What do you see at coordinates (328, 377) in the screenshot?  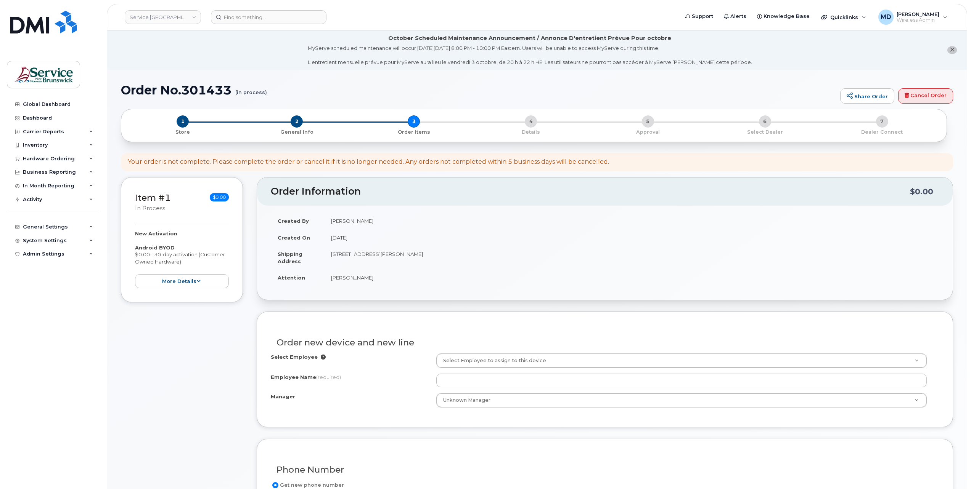 I see `span: (required)` at bounding box center [328, 377].